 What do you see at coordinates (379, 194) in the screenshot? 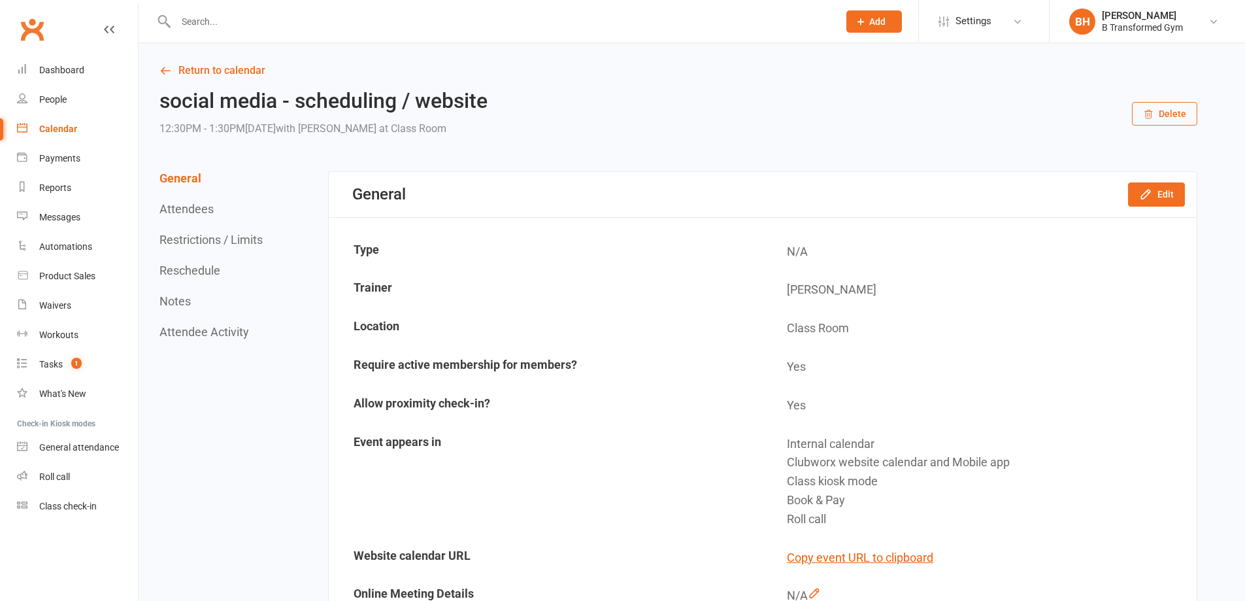
I see `div: General` at bounding box center [379, 194].